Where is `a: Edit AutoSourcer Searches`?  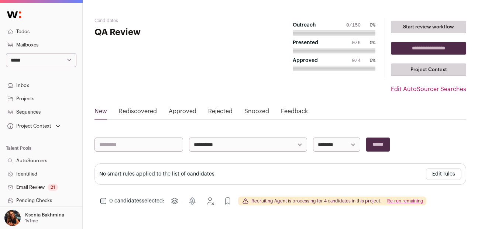 a: Edit AutoSourcer Searches is located at coordinates (428, 89).